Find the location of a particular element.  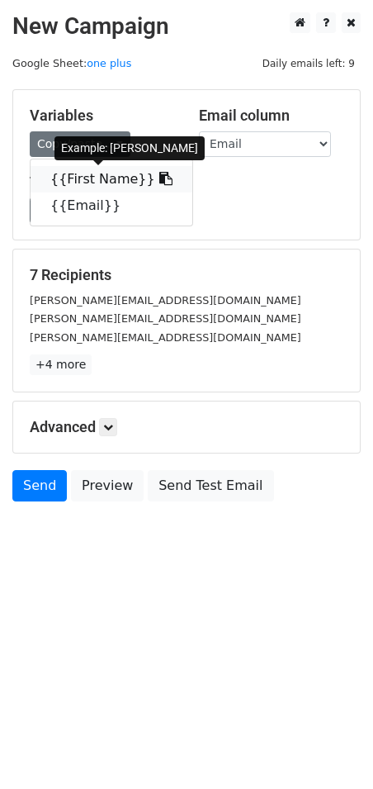

a: +4 more is located at coordinates (60, 364).